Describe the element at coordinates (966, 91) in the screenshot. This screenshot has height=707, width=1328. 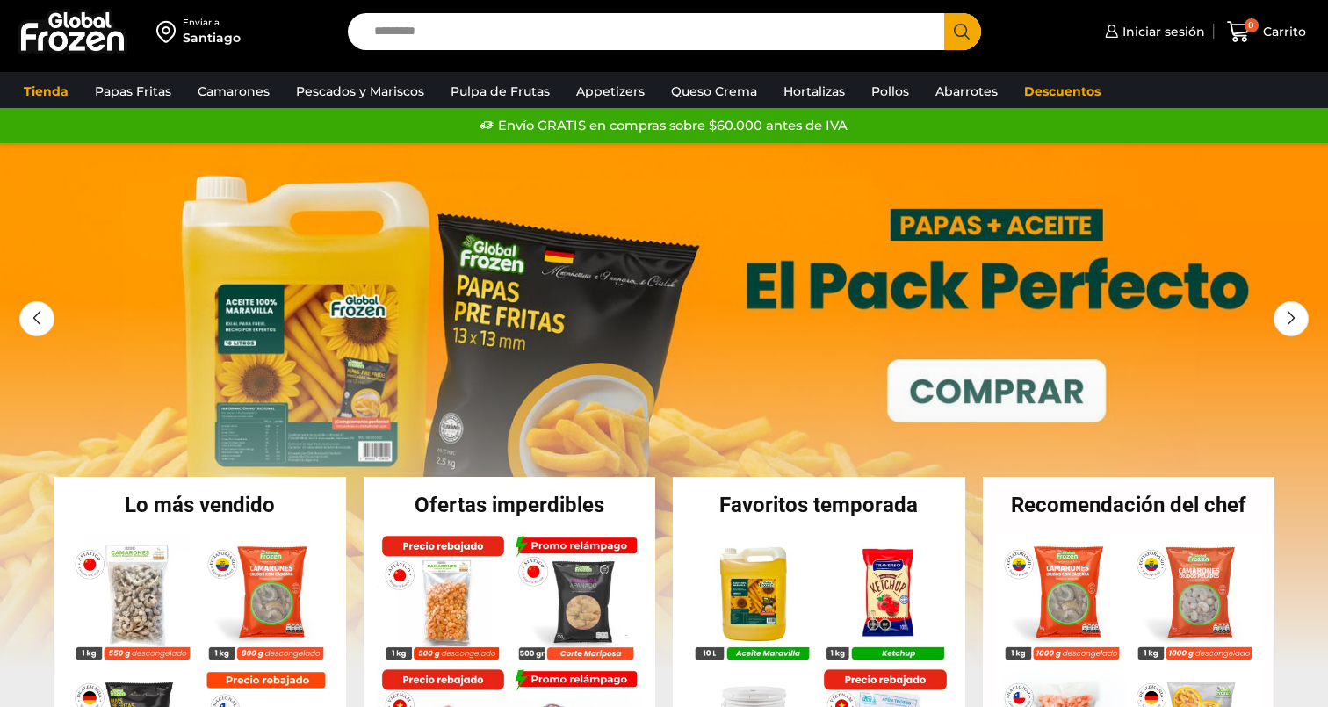
I see `a: Abarrotes` at that location.